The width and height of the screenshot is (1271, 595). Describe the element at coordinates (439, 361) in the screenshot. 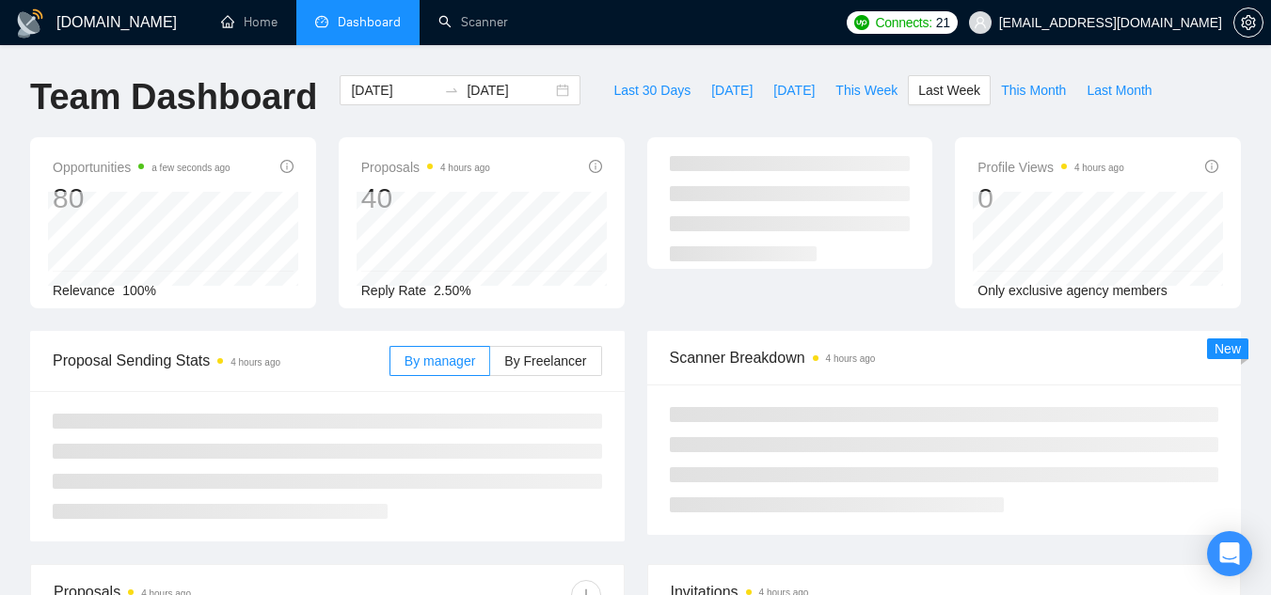

I see `span: By manager` at that location.